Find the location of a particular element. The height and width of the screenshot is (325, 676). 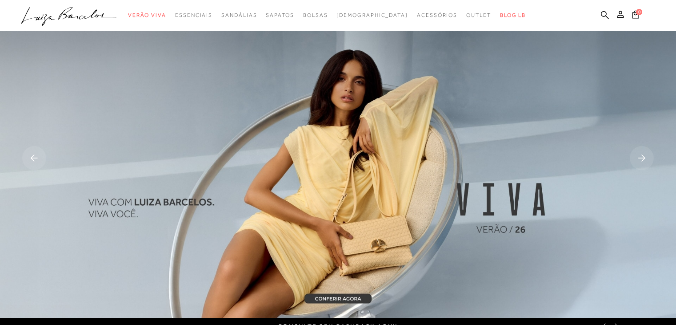

span: BLOG LB is located at coordinates (513, 15).